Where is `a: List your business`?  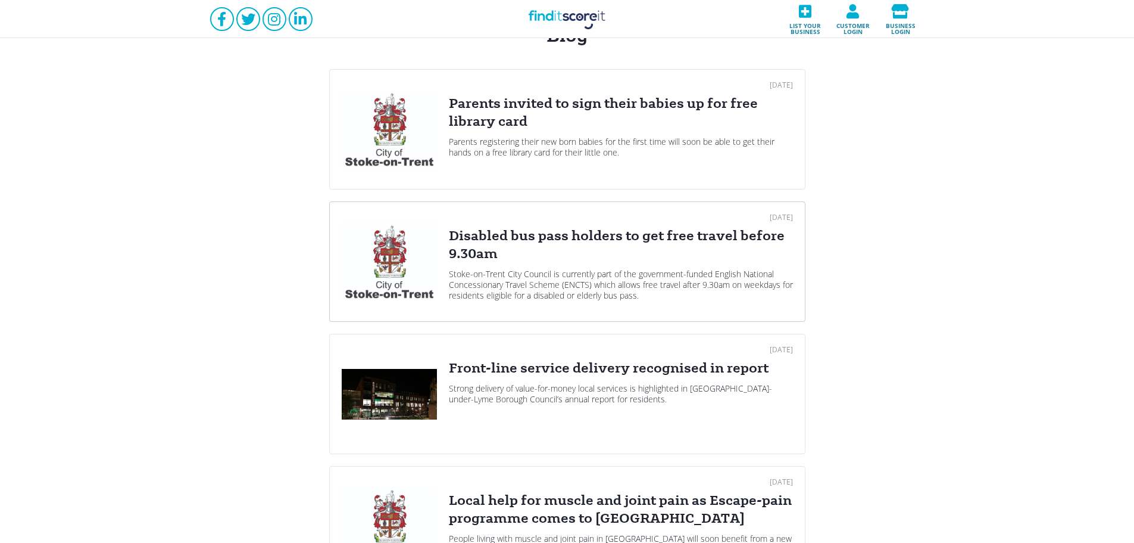 a: List your business is located at coordinates (806, 19).